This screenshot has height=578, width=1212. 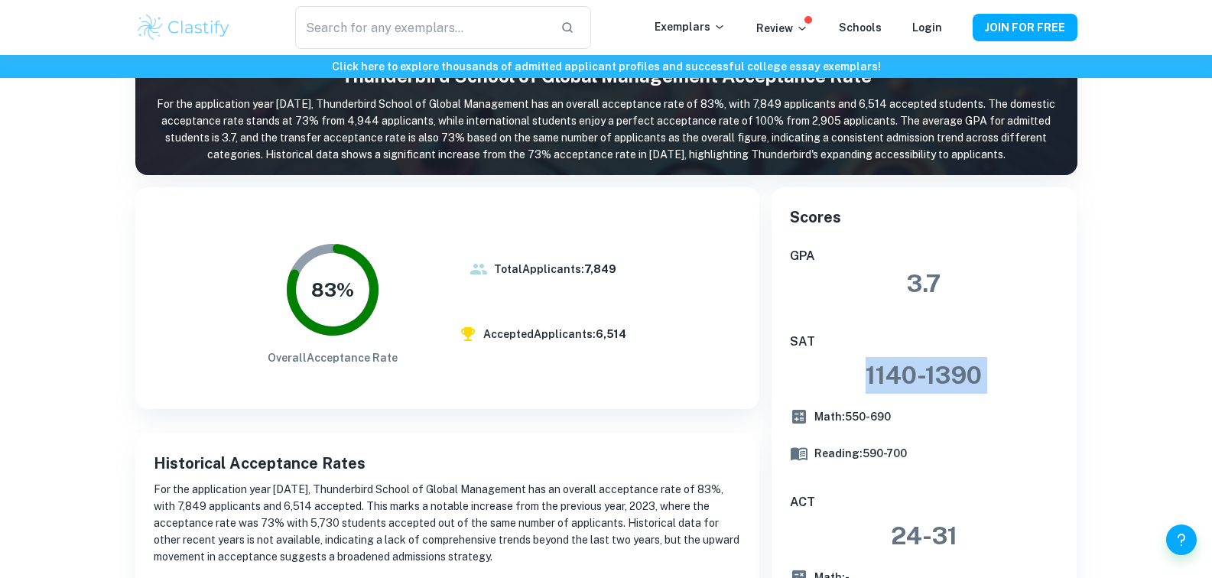 I want to click on h6: ACT, so click(x=925, y=502).